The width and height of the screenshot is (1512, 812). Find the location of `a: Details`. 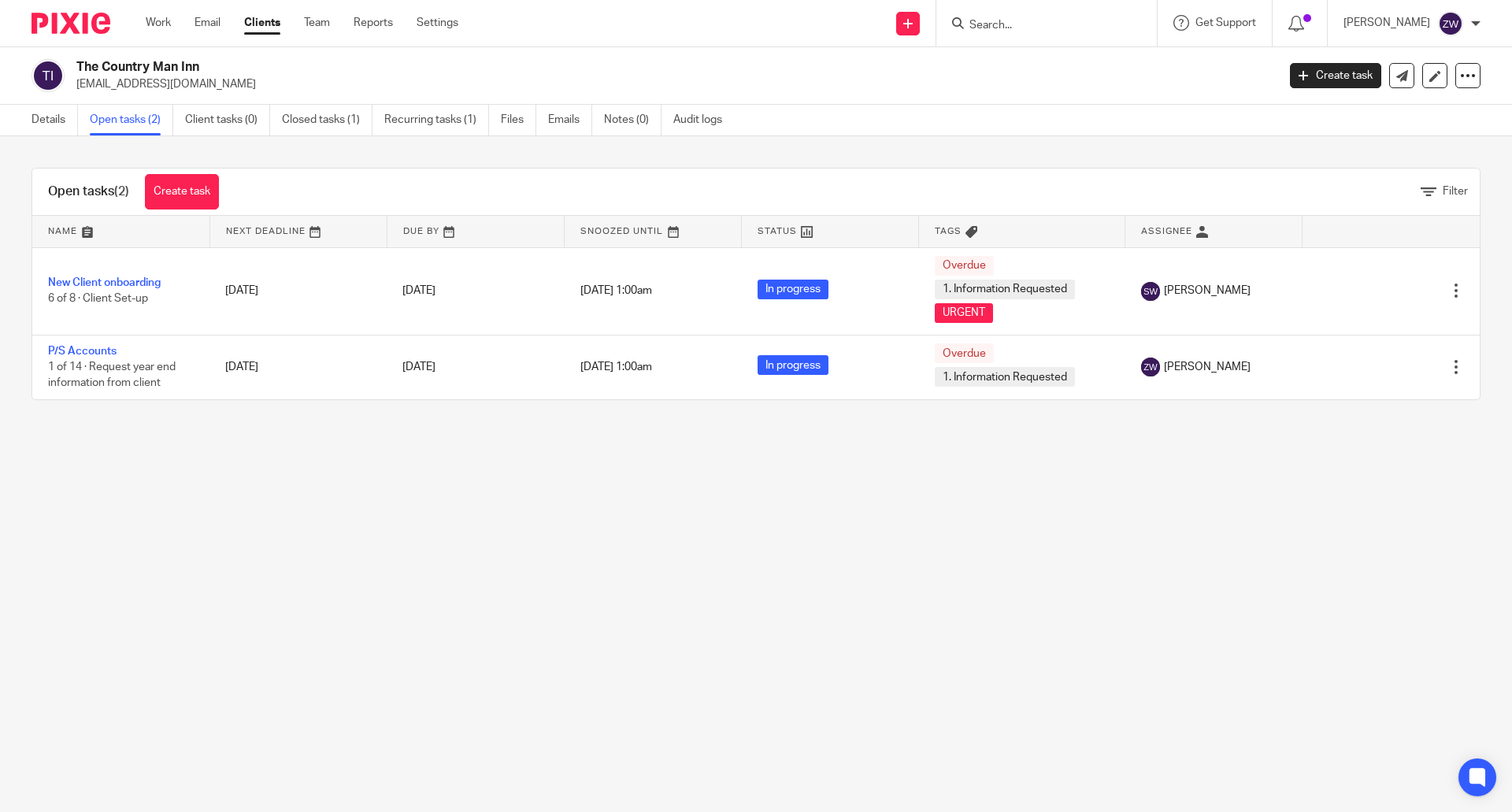

a: Details is located at coordinates (54, 120).